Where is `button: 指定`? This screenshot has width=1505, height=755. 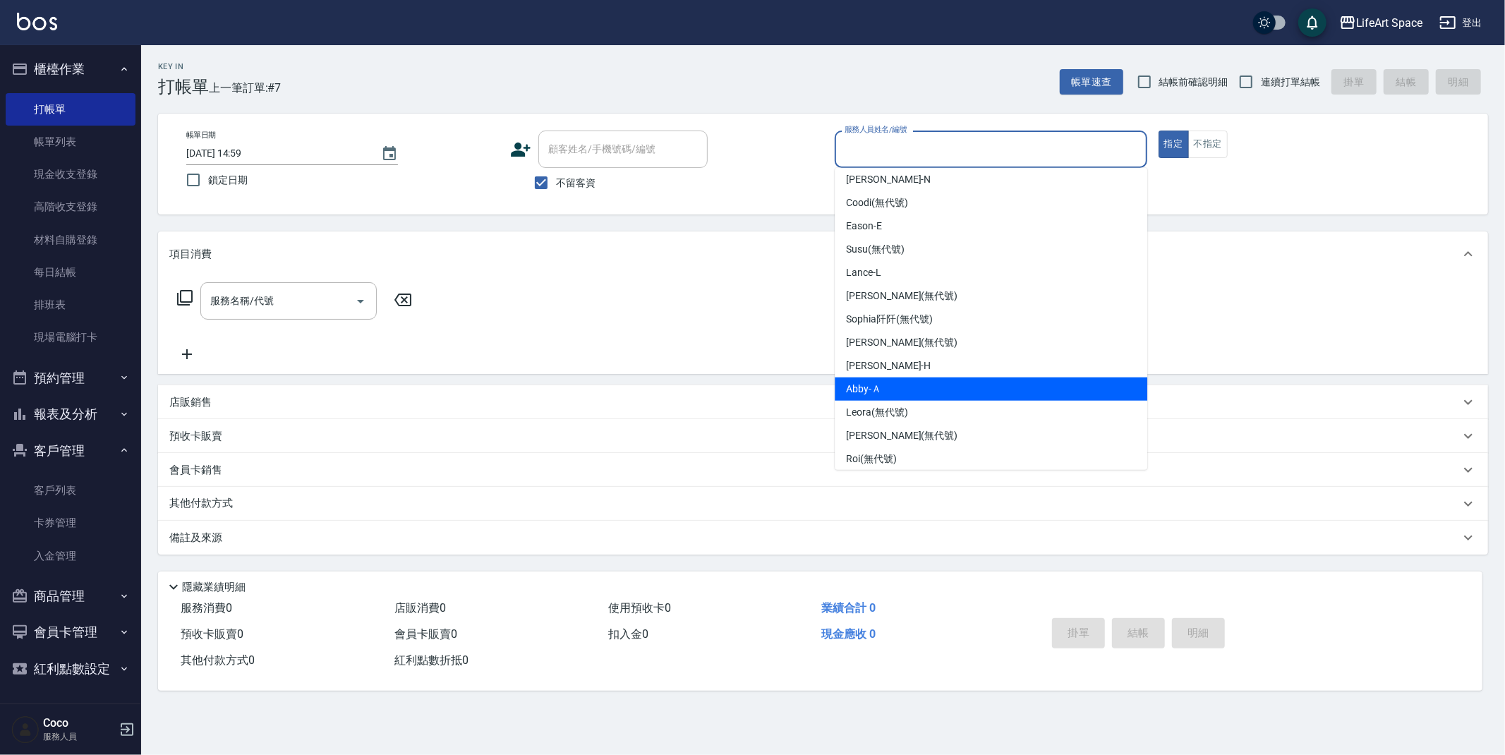
button: 指定 is located at coordinates (1173, 144).